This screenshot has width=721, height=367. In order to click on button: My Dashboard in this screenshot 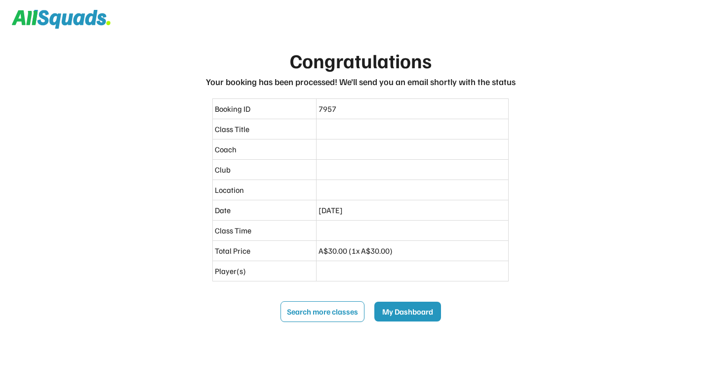, I will do `click(408, 311)`.